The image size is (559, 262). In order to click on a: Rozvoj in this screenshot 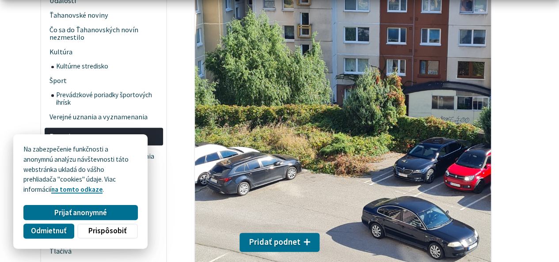, I will do `click(104, 136)`.